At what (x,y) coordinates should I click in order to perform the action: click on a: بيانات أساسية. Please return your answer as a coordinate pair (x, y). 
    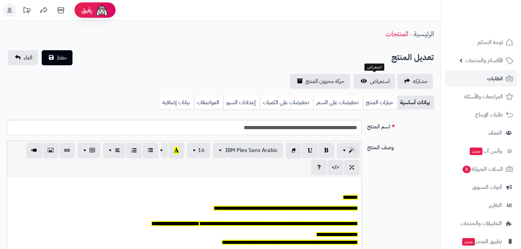
    Looking at the image, I should click on (416, 103).